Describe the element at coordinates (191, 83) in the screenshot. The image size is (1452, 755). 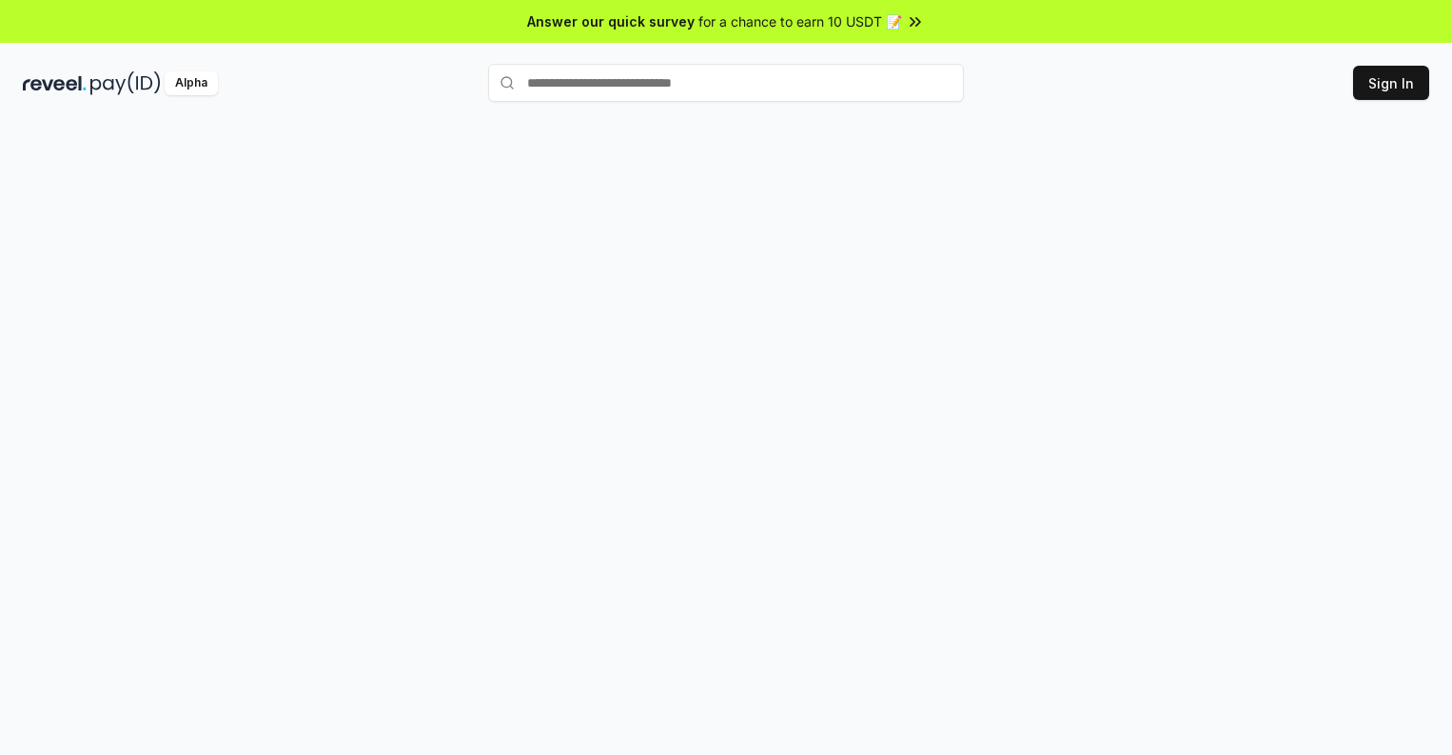
I see `div: Alpha` at that location.